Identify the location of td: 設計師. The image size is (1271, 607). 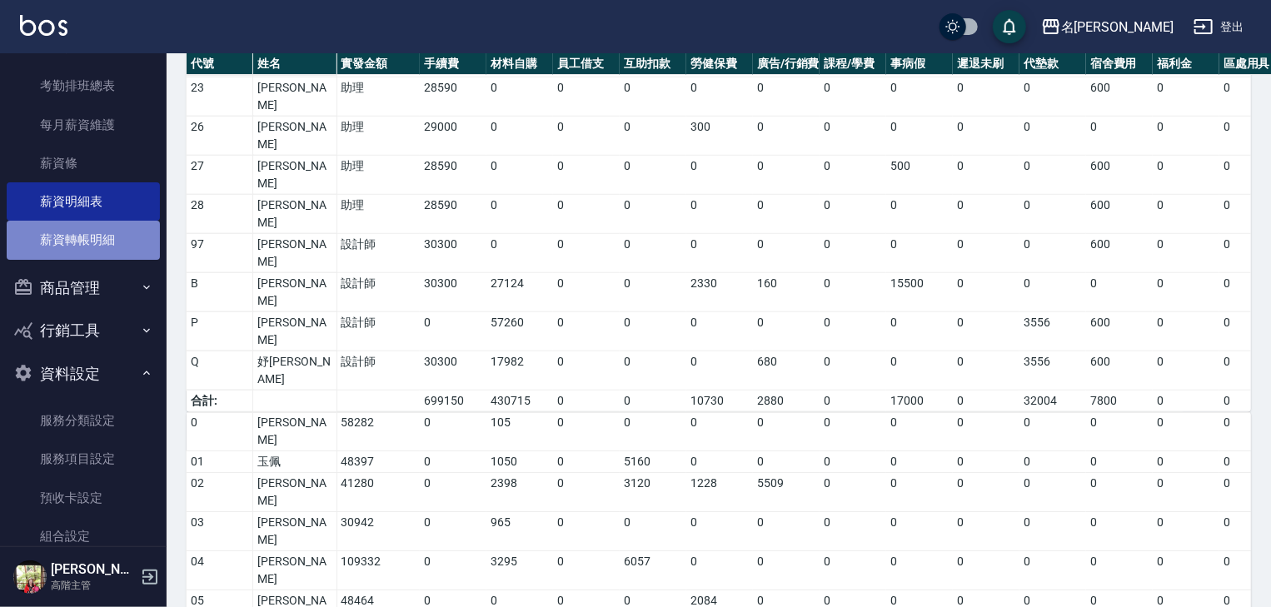
(378, 253).